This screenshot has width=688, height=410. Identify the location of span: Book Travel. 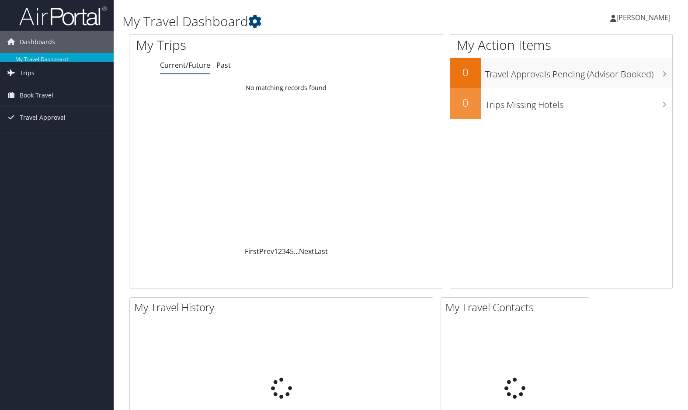
(36, 95).